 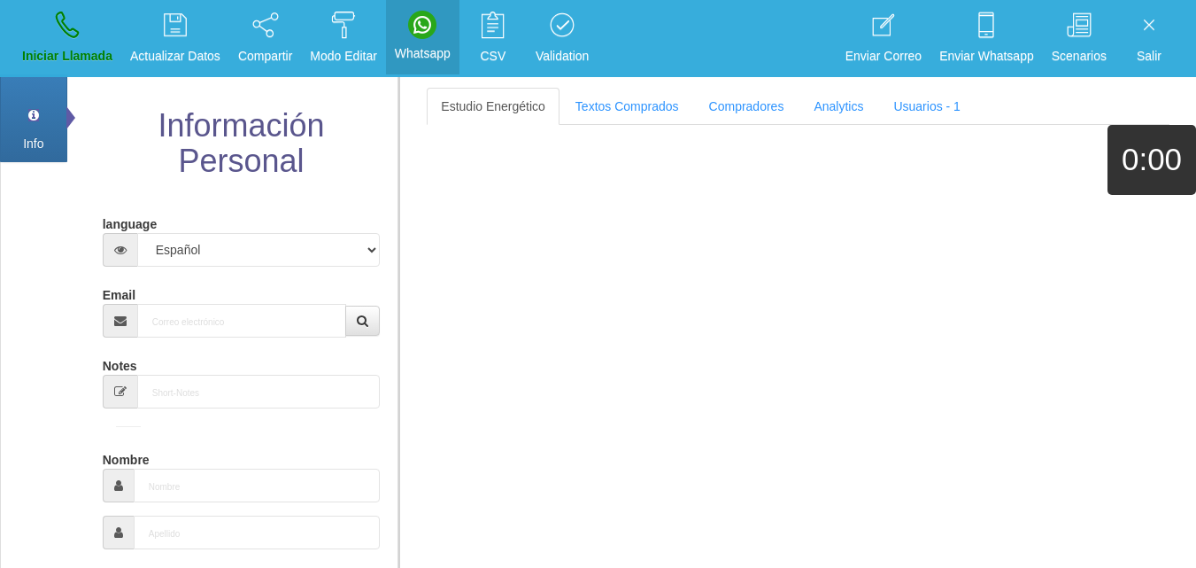 I want to click on a: Compartir, so click(x=265, y=38).